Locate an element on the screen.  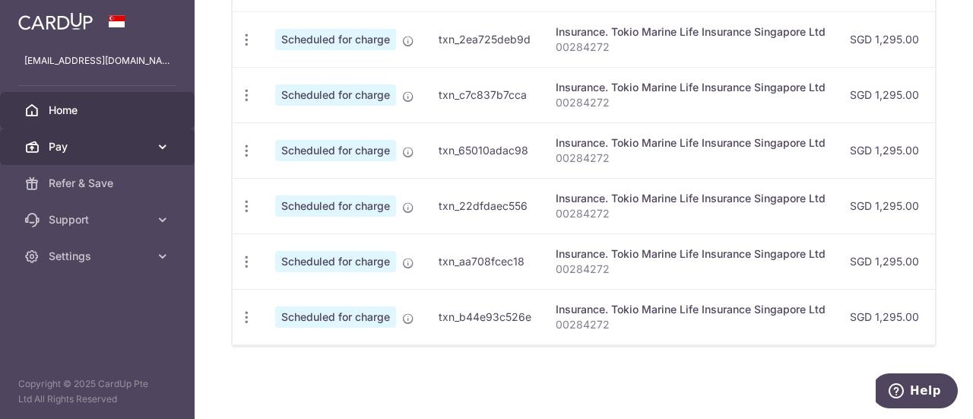
span: Refer & Save is located at coordinates (99, 183).